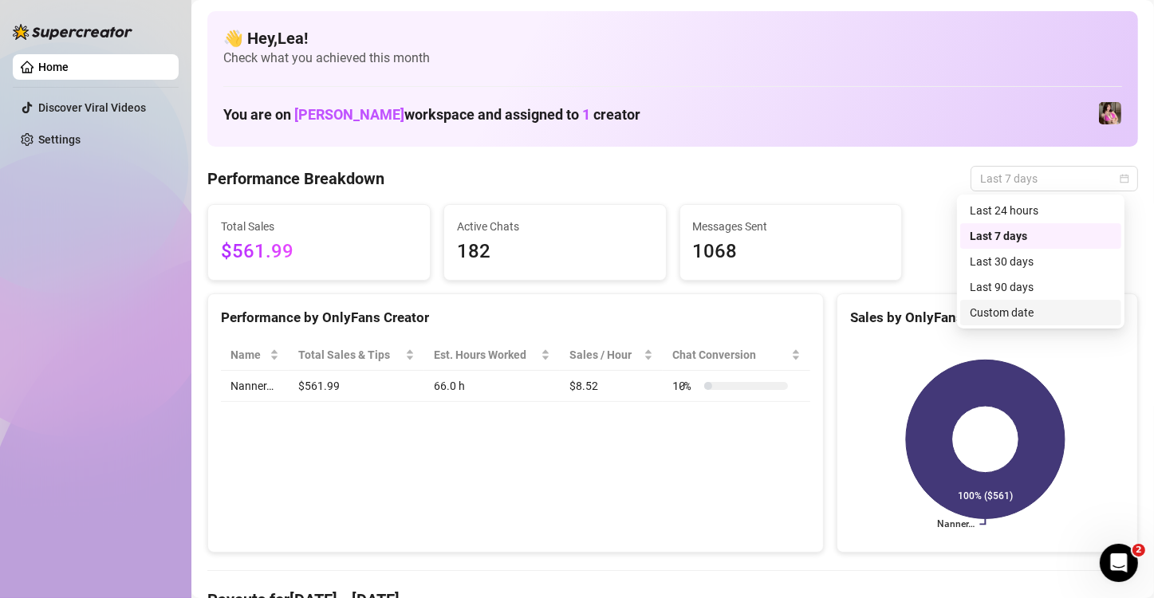  Describe the element at coordinates (611, 386) in the screenshot. I see `td: $8.52` at that location.